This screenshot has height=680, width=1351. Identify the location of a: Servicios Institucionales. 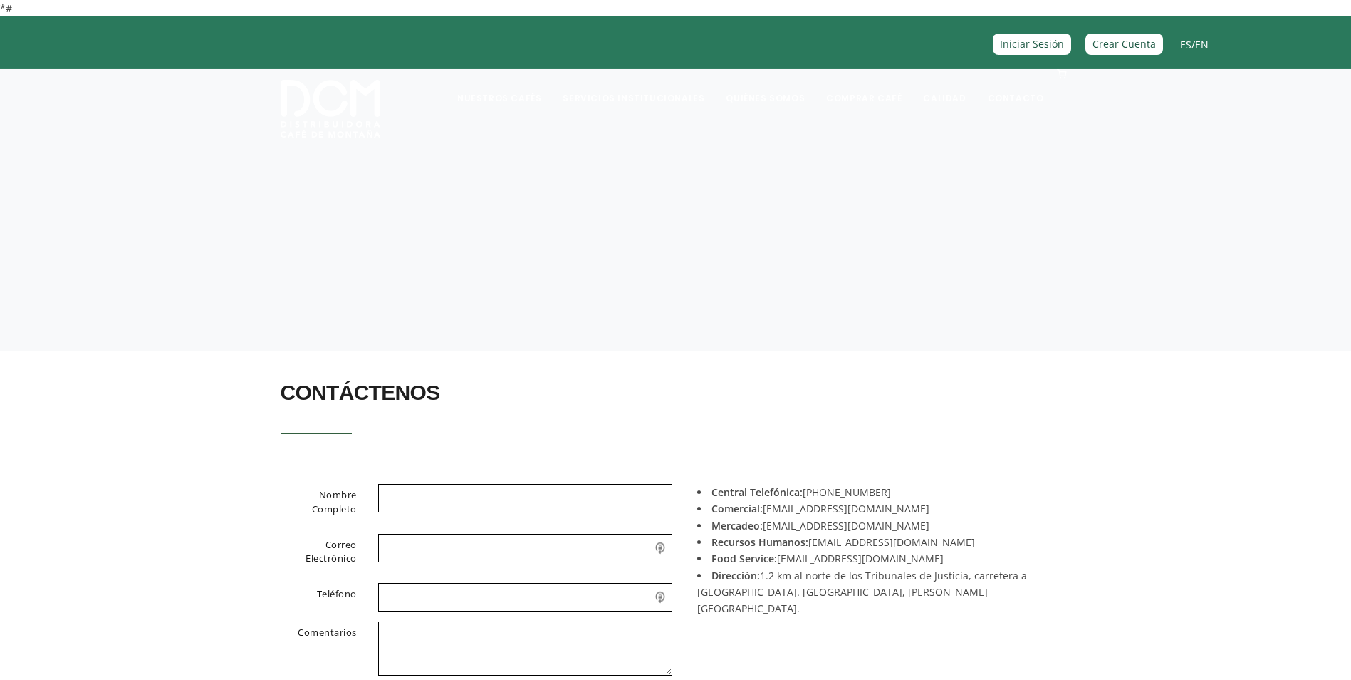
(633, 87).